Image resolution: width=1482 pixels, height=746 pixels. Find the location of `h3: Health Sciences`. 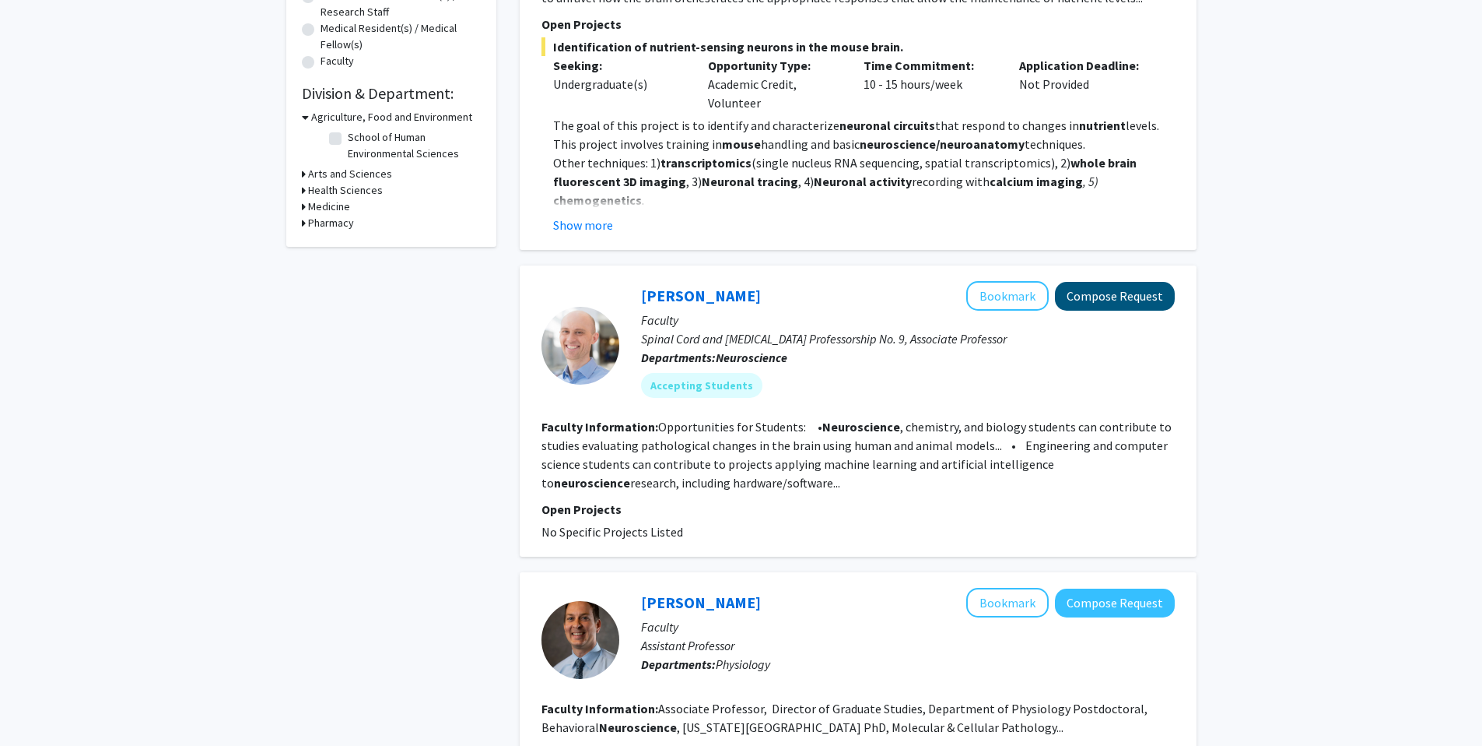

h3: Health Sciences is located at coordinates (346, 190).